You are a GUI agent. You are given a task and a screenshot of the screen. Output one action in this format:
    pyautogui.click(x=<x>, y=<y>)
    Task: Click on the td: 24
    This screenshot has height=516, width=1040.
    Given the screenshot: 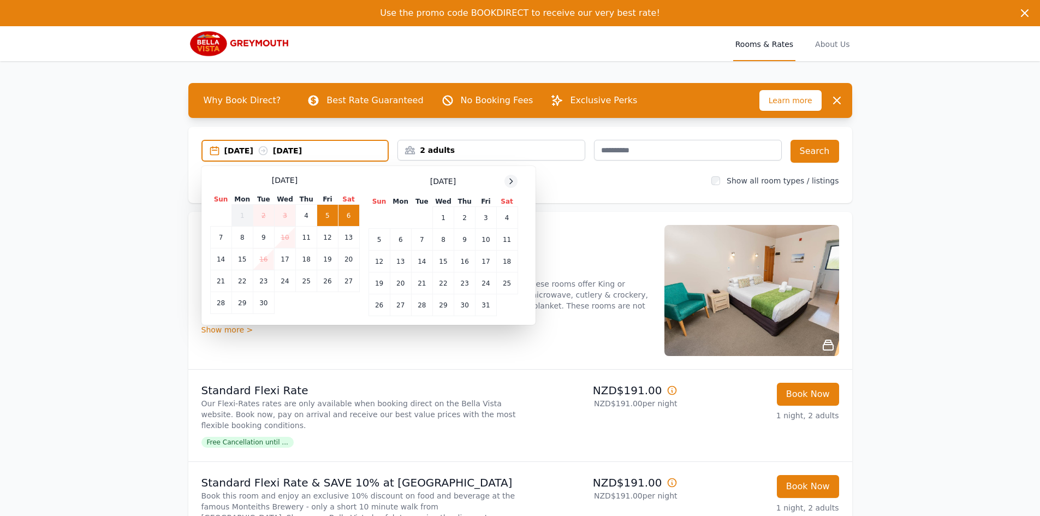 What is the action you would take?
    pyautogui.click(x=285, y=281)
    